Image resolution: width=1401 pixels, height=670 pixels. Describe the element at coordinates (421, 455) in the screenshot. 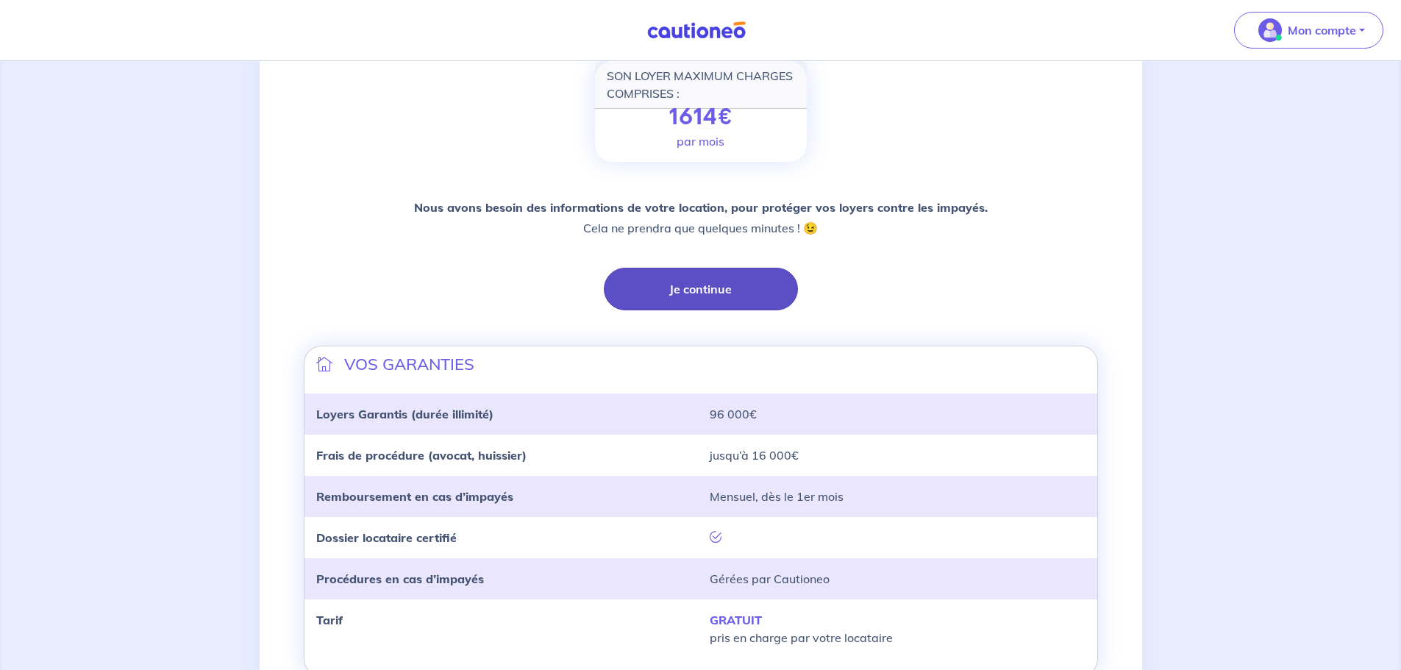

I see `strong: Frais de procédure (avocat, huissier)` at that location.